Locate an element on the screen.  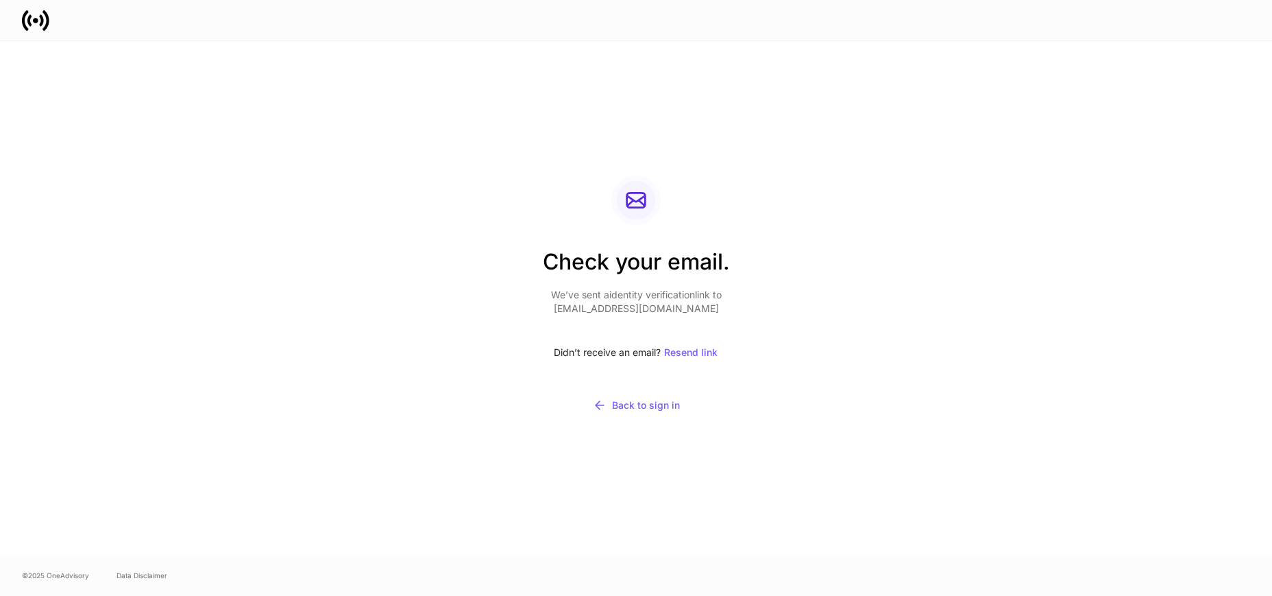
h2: Check your email. is located at coordinates (636, 267).